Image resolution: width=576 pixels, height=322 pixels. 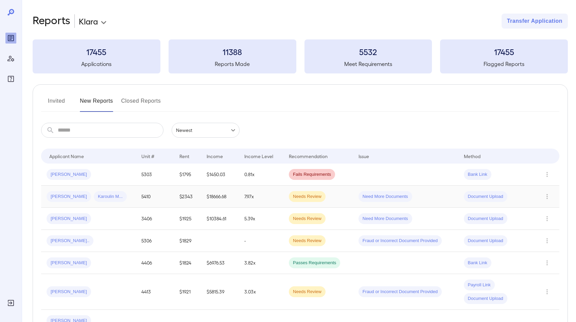 I want to click on h5: Meet Requirements, so click(x=368, y=64).